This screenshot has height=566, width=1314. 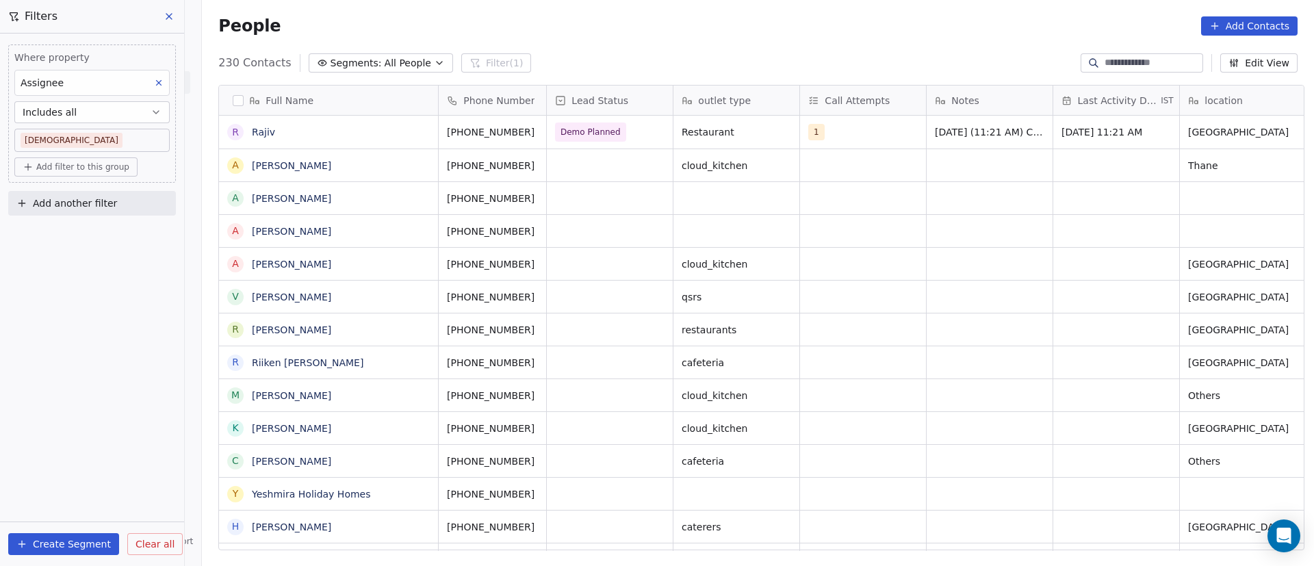 What do you see at coordinates (235, 395) in the screenshot?
I see `div: M` at bounding box center [235, 395].